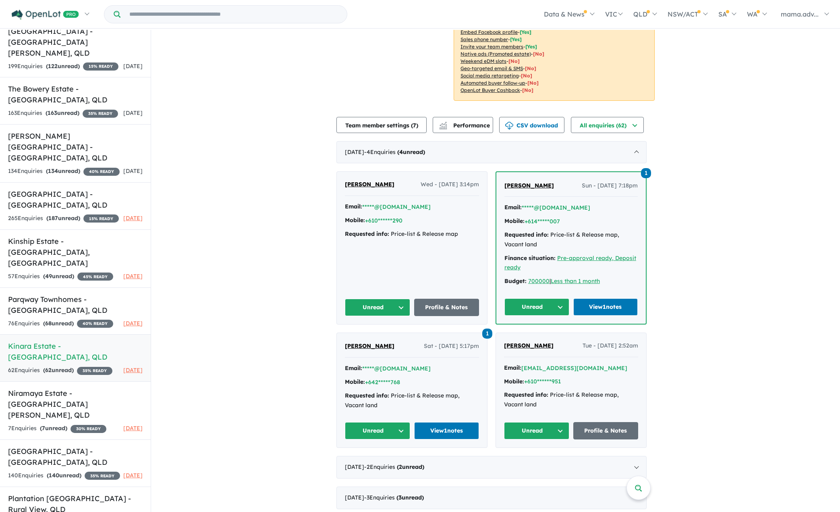  Describe the element at coordinates (465, 125) in the screenshot. I see `span: Performance` at that location.